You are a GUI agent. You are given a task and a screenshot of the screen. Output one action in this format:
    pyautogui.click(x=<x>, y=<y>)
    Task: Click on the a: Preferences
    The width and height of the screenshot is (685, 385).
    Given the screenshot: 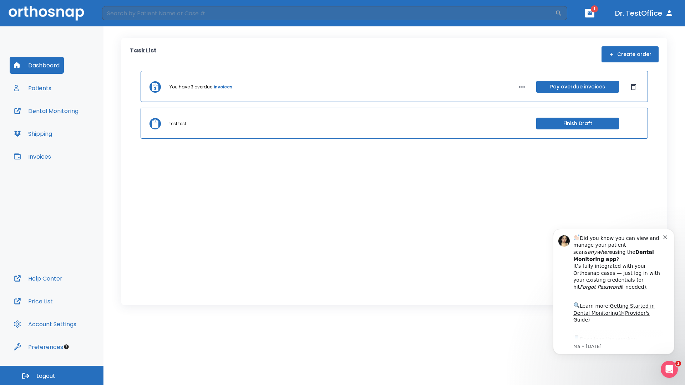 What is the action you would take?
    pyautogui.click(x=39, y=347)
    